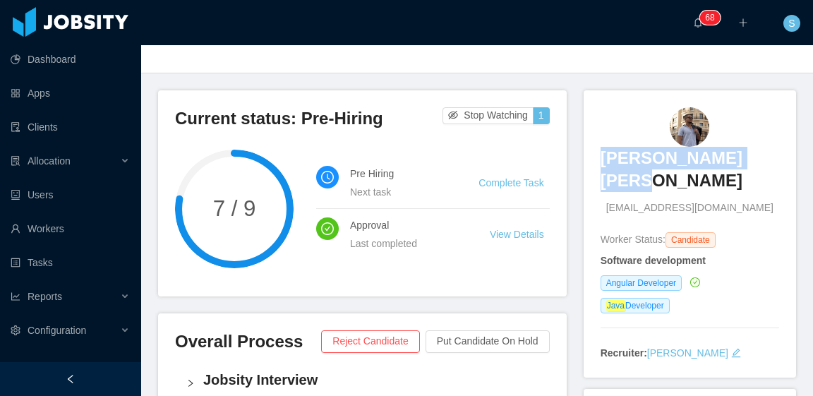 The image size is (813, 396). Describe the element at coordinates (624, 353) in the screenshot. I see `strong: Recruiter:` at that location.